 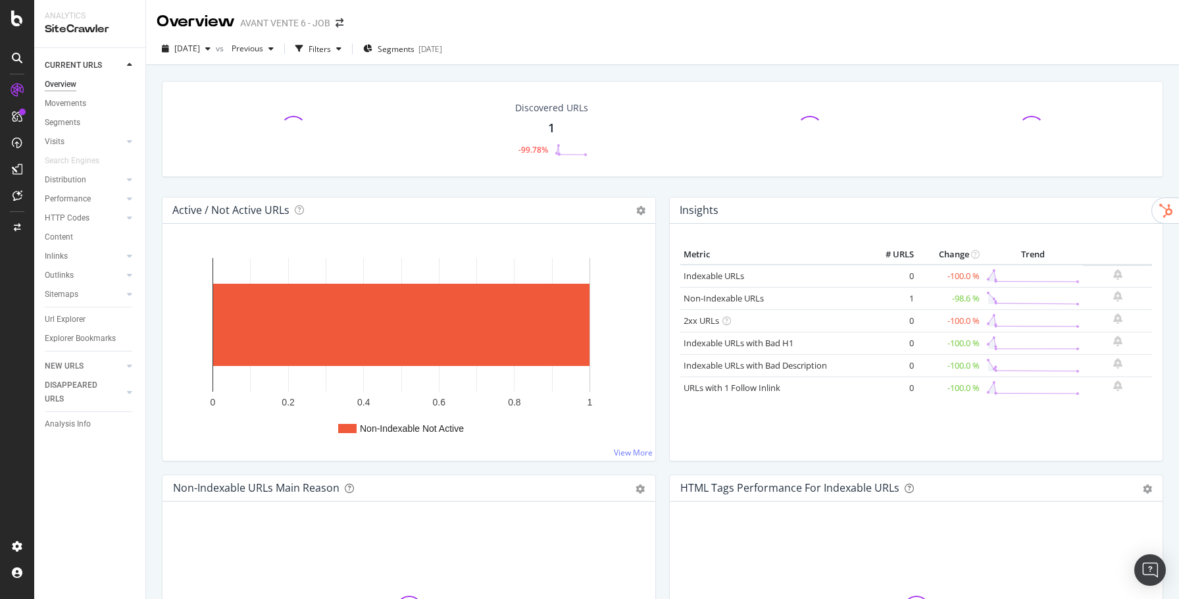 I want to click on th: Trend, so click(x=1033, y=255).